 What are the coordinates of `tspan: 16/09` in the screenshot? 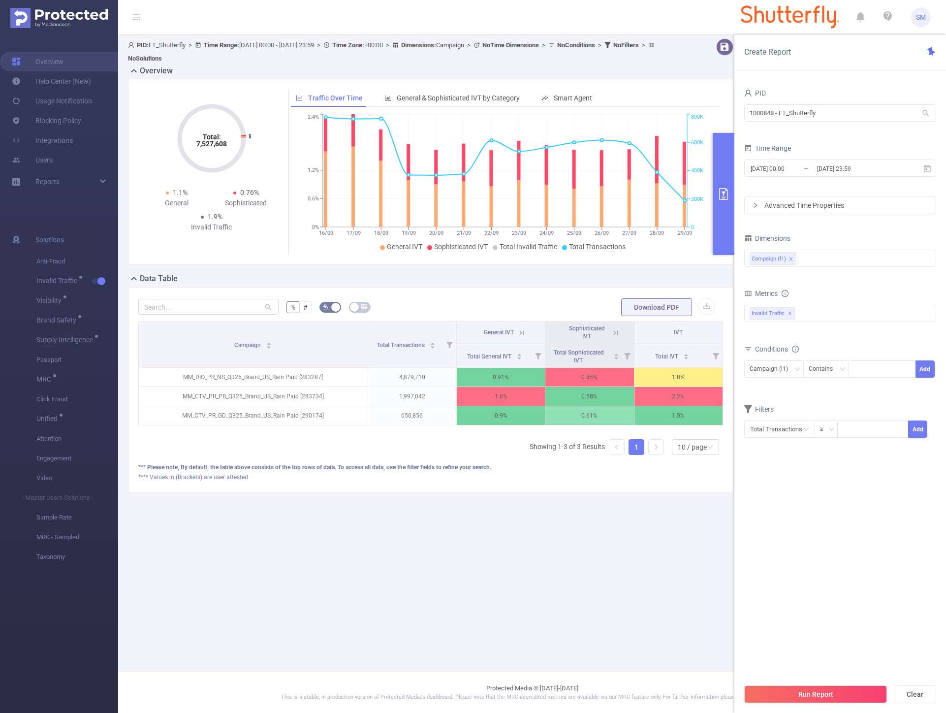 It's located at (326, 233).